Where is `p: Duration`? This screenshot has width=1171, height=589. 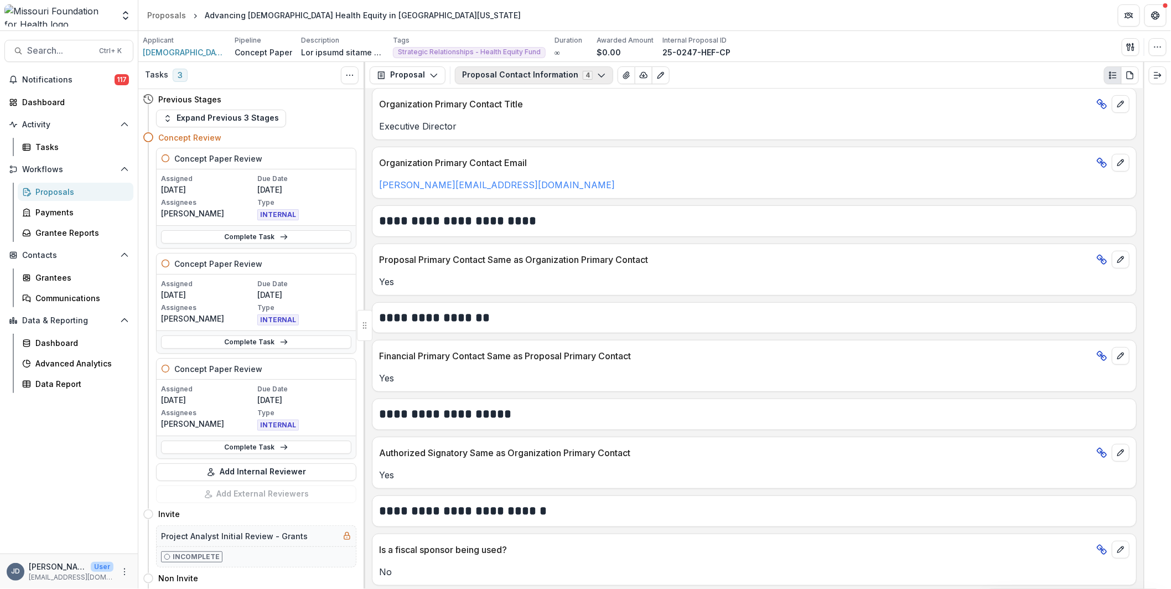 p: Duration is located at coordinates (568, 40).